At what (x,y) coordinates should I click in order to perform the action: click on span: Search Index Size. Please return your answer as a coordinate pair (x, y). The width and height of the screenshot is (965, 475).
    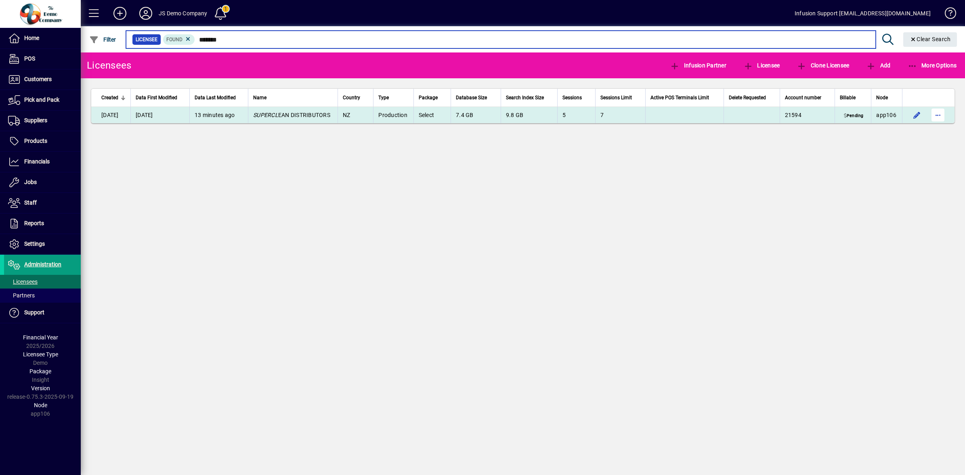
    Looking at the image, I should click on (525, 98).